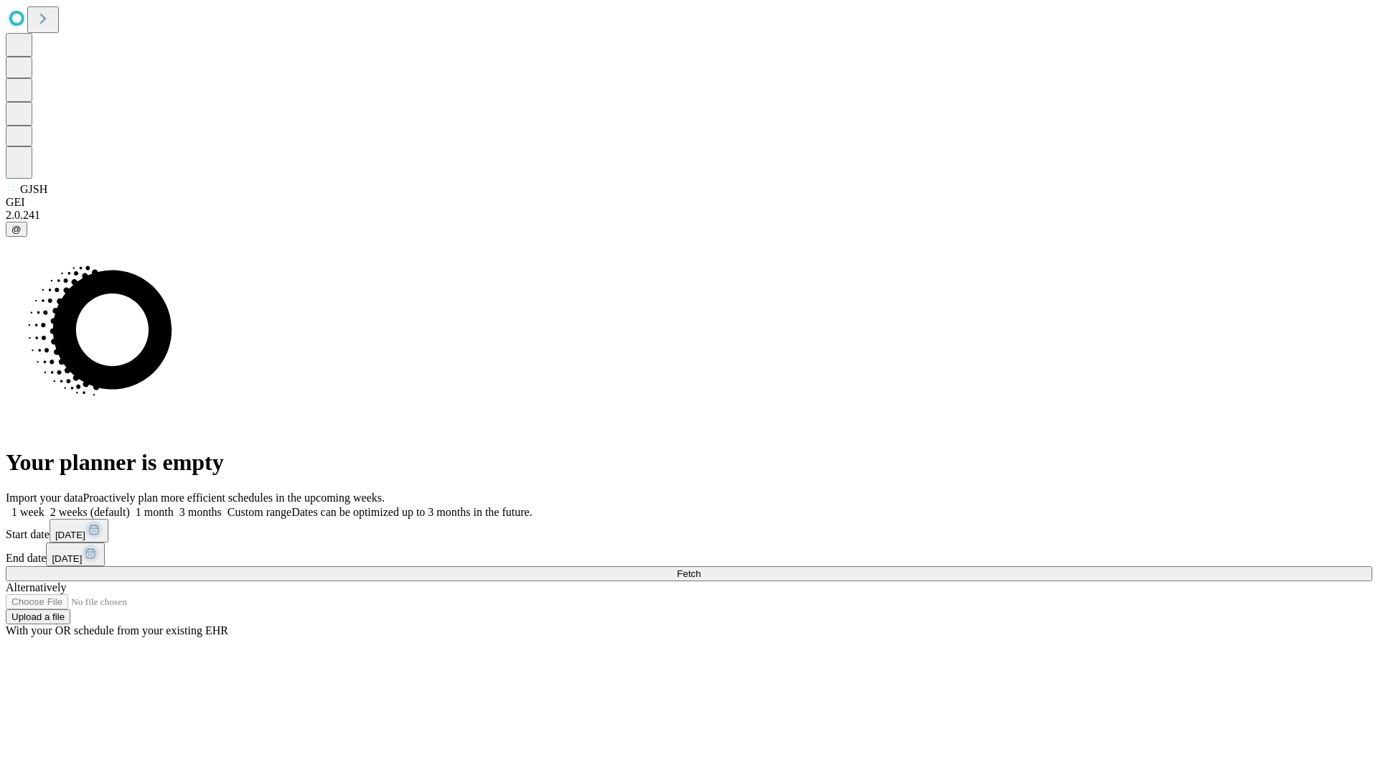  What do you see at coordinates (689, 531) in the screenshot?
I see `div: Start date` at bounding box center [689, 531].